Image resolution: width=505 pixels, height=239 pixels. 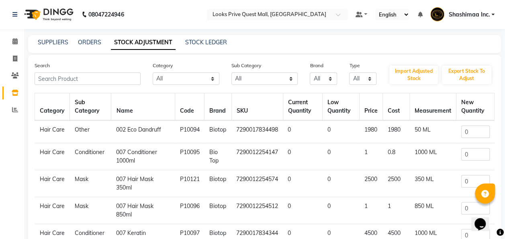 What do you see at coordinates (143, 210) in the screenshot?
I see `td: 007 Hair Mask 850ml` at bounding box center [143, 210].